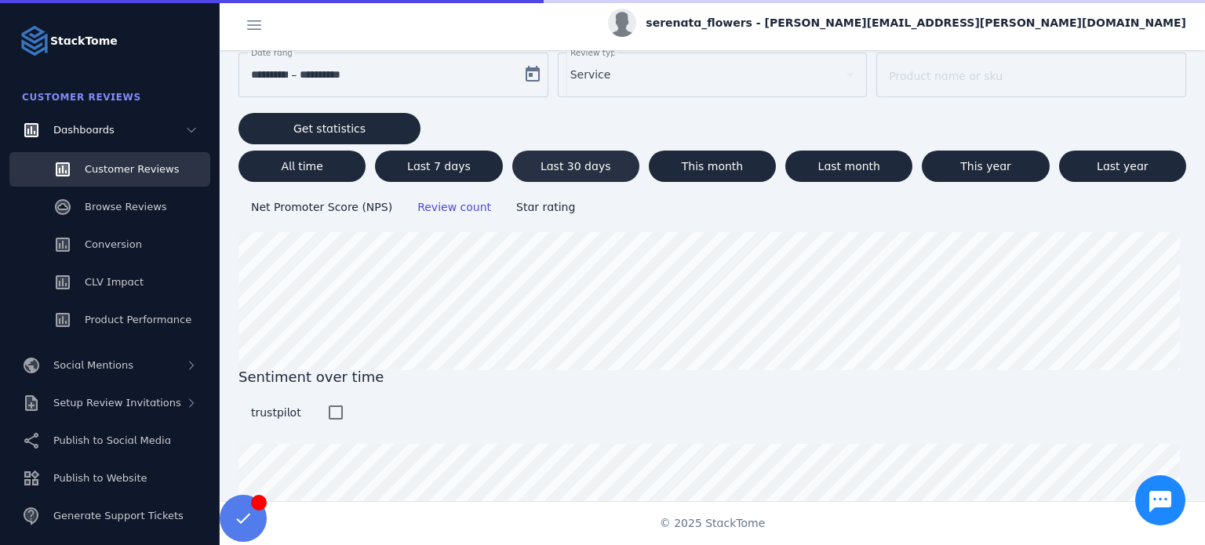 This screenshot has height=545, width=1205. Describe the element at coordinates (110, 282) in the screenshot. I see `a: CLV Impact` at that location.